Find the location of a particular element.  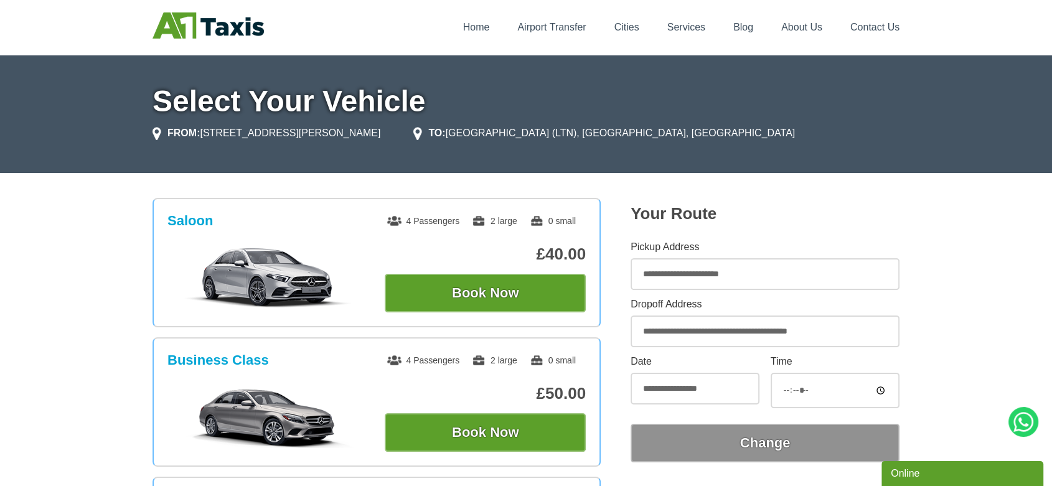

div: Online is located at coordinates (81, 15).